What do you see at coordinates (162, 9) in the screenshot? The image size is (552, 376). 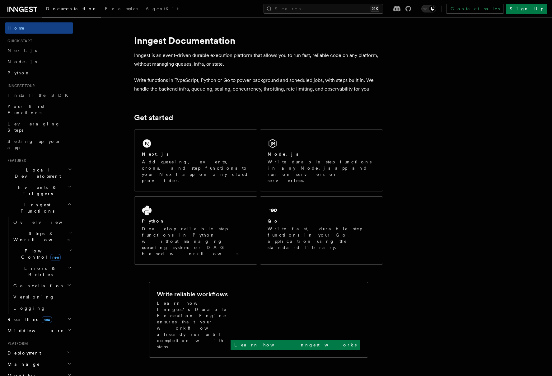 I see `span: AgentKit` at bounding box center [162, 9].